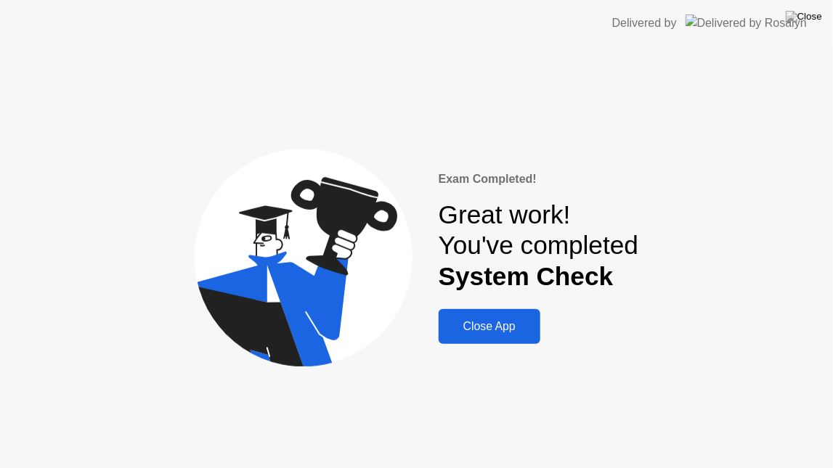  I want to click on button: Close App, so click(489, 327).